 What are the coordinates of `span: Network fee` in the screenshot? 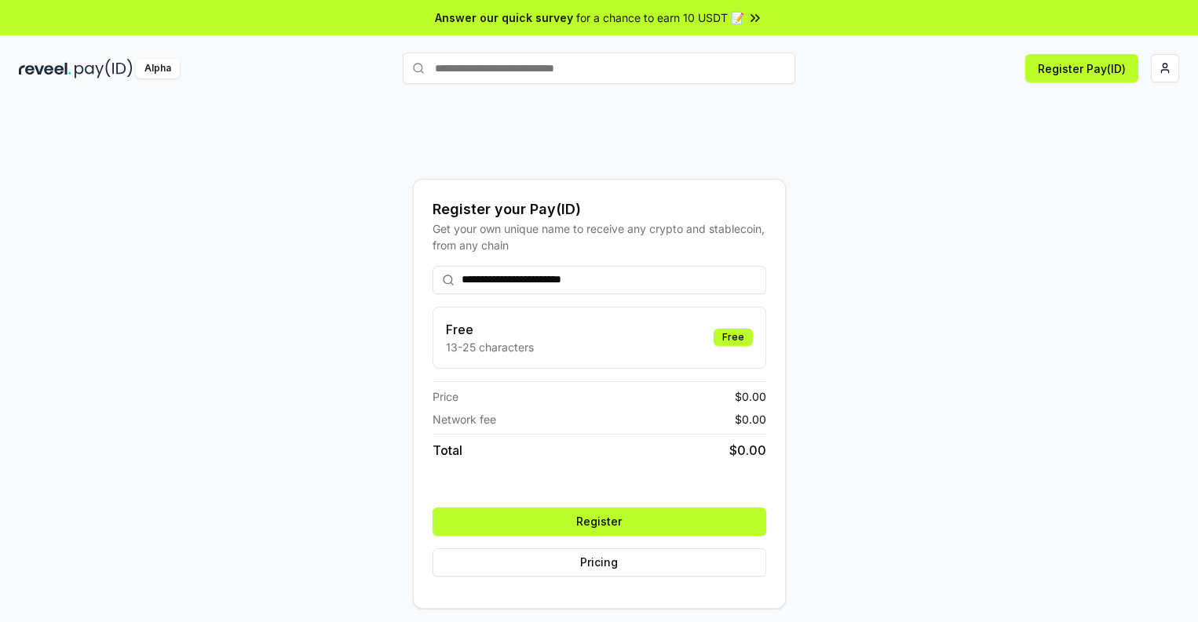 It's located at (464, 419).